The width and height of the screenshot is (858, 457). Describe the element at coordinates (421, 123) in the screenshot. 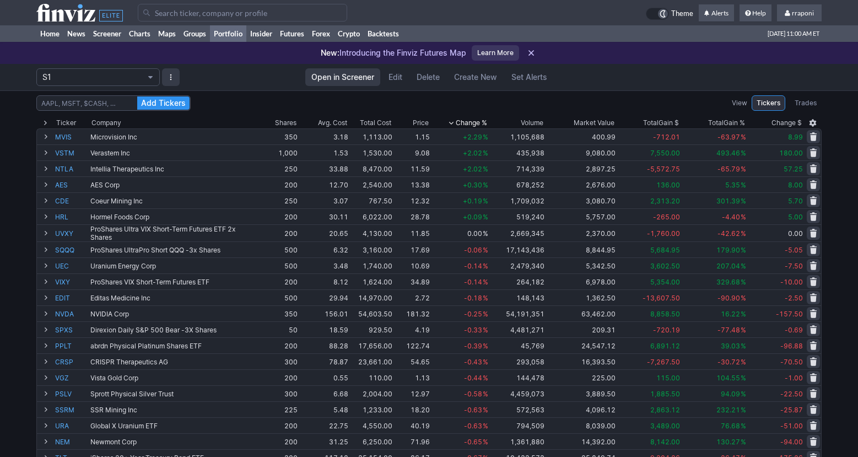

I see `div: Price` at that location.